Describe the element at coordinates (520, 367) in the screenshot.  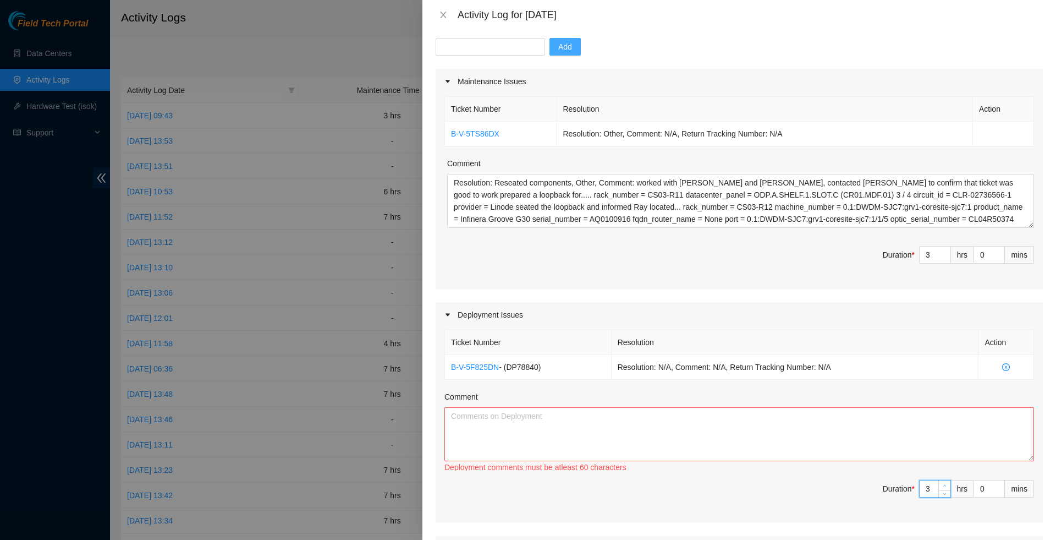
I see `span: - ( DP78840 )` at that location.